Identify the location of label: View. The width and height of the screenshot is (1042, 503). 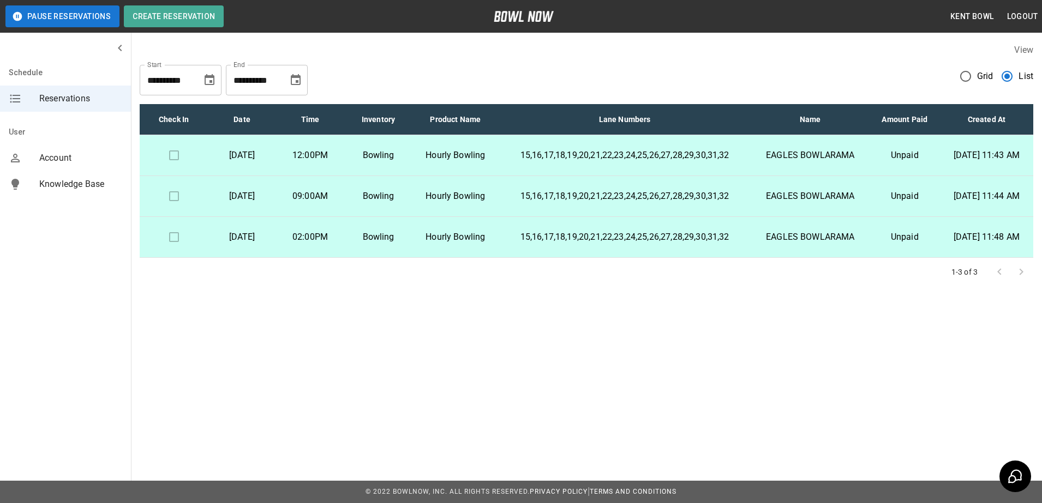
(1023, 50).